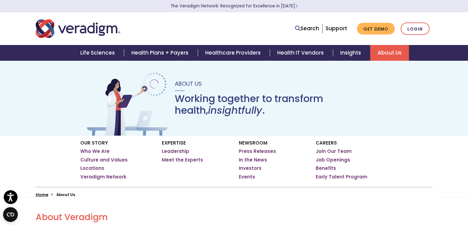 This screenshot has height=225, width=468. What do you see at coordinates (92, 168) in the screenshot?
I see `a: Locations` at bounding box center [92, 168].